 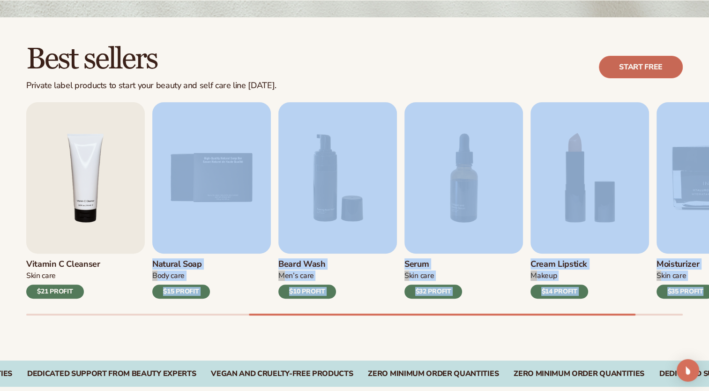 I want to click on div: $10 PROFIT, so click(x=307, y=291).